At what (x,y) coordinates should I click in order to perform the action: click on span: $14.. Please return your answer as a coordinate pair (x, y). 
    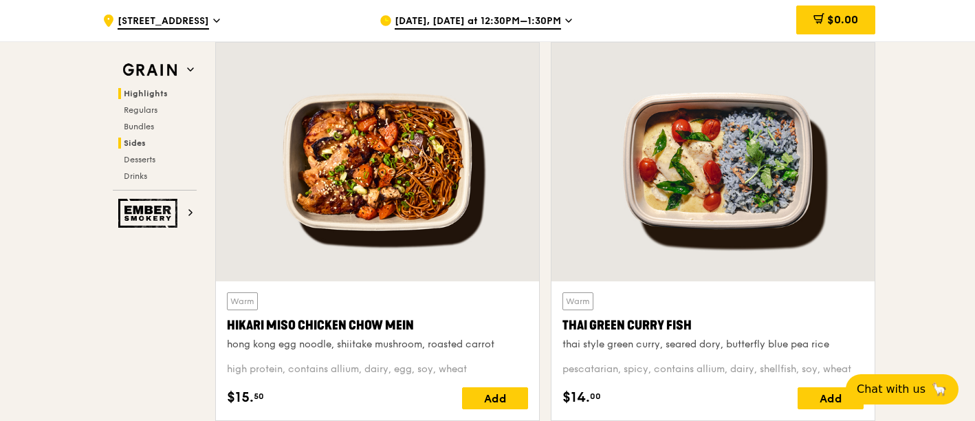
    Looking at the image, I should click on (576, 397).